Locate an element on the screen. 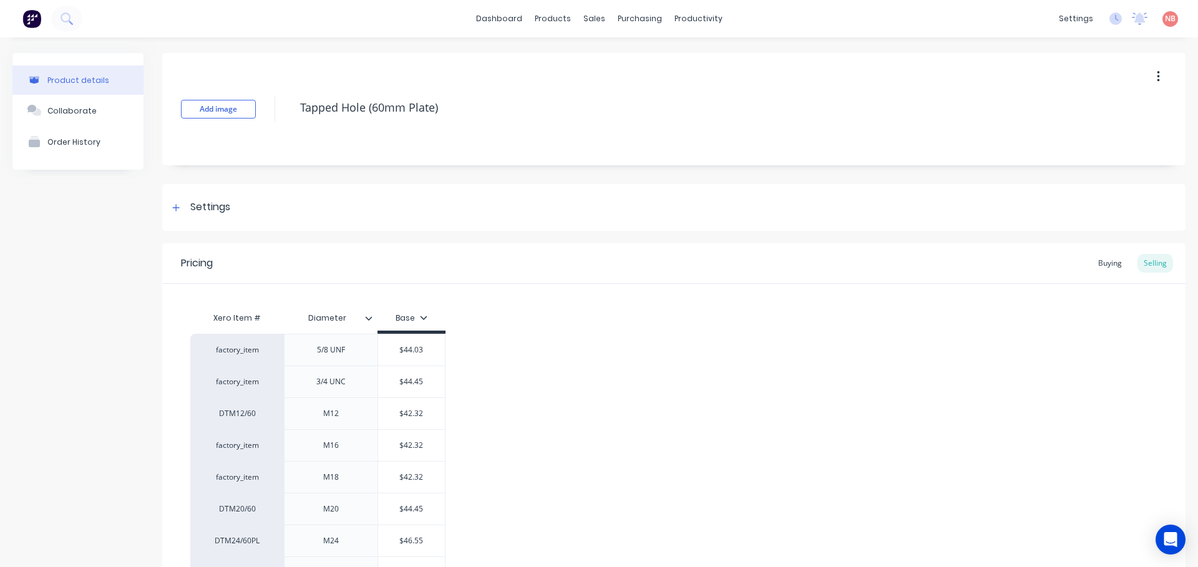  div: 3/4 UNC is located at coordinates (331, 382).